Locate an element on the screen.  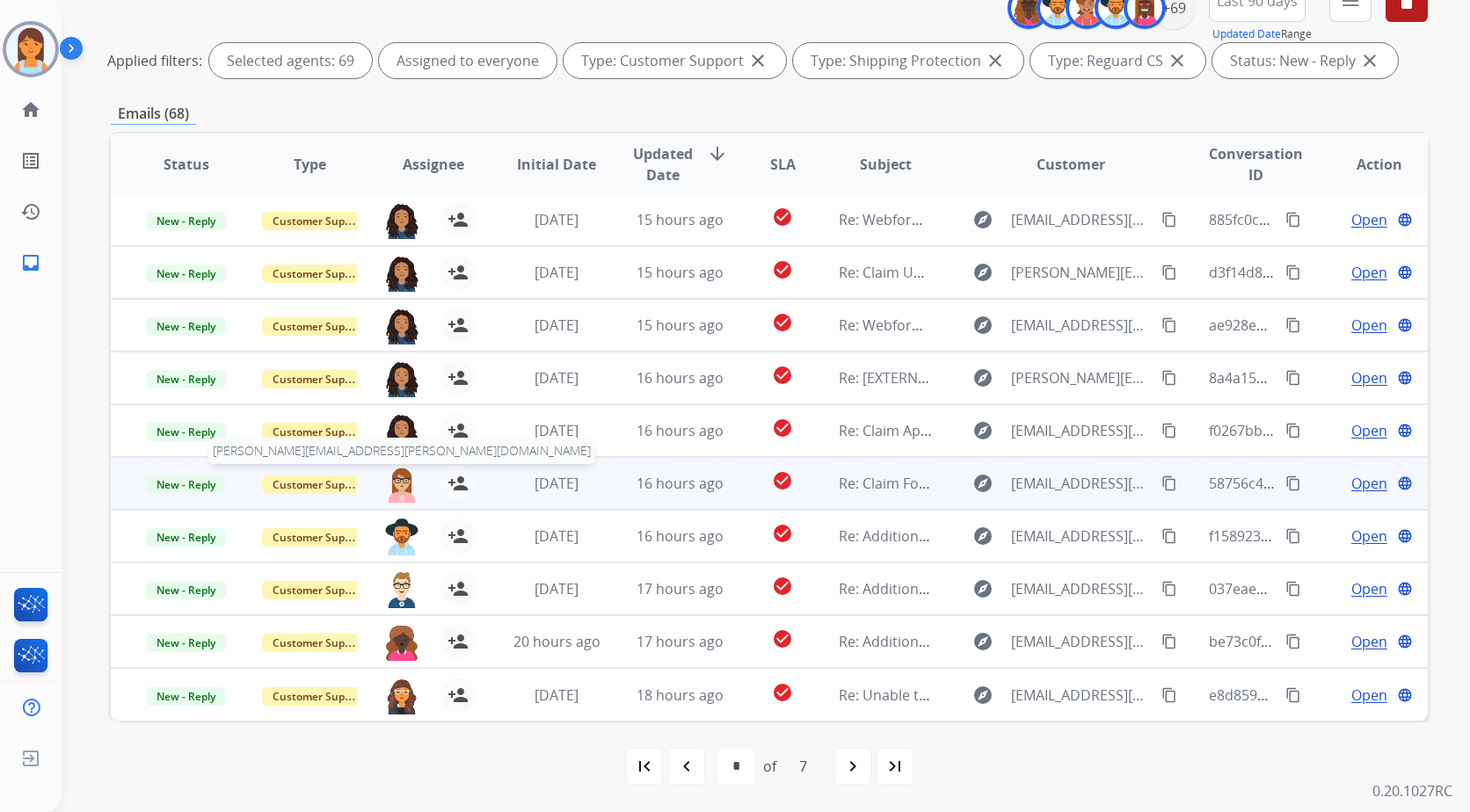
span: Re: Additional Information Needed is located at coordinates (953, 589).